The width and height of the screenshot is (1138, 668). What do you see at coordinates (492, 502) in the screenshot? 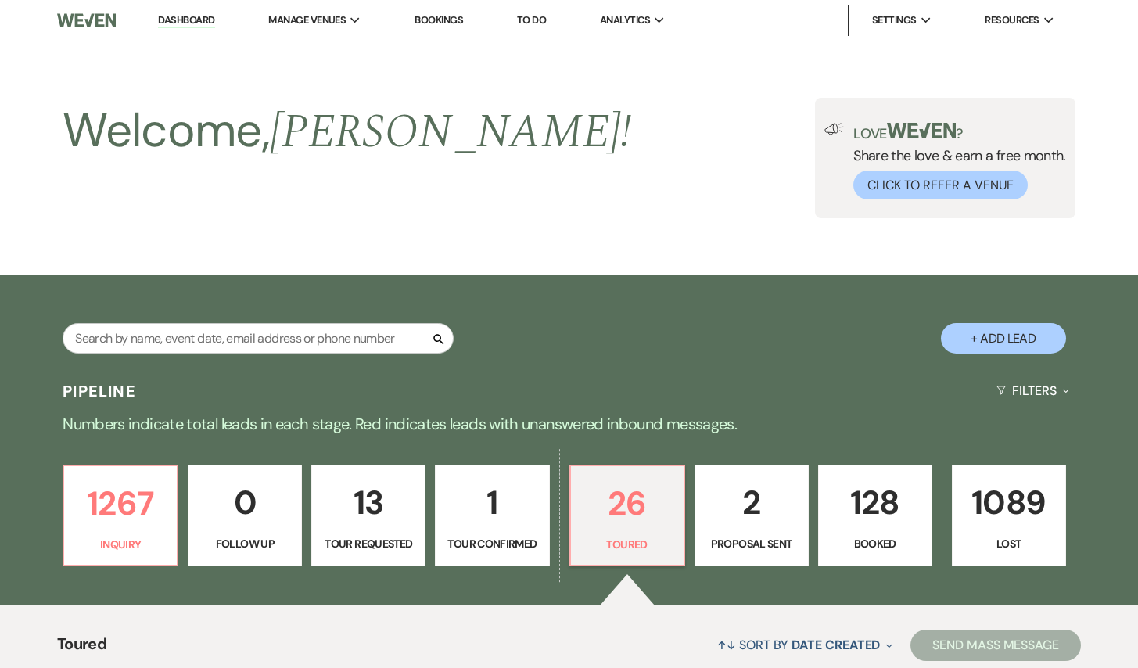
I see `p: 1` at bounding box center [492, 502].